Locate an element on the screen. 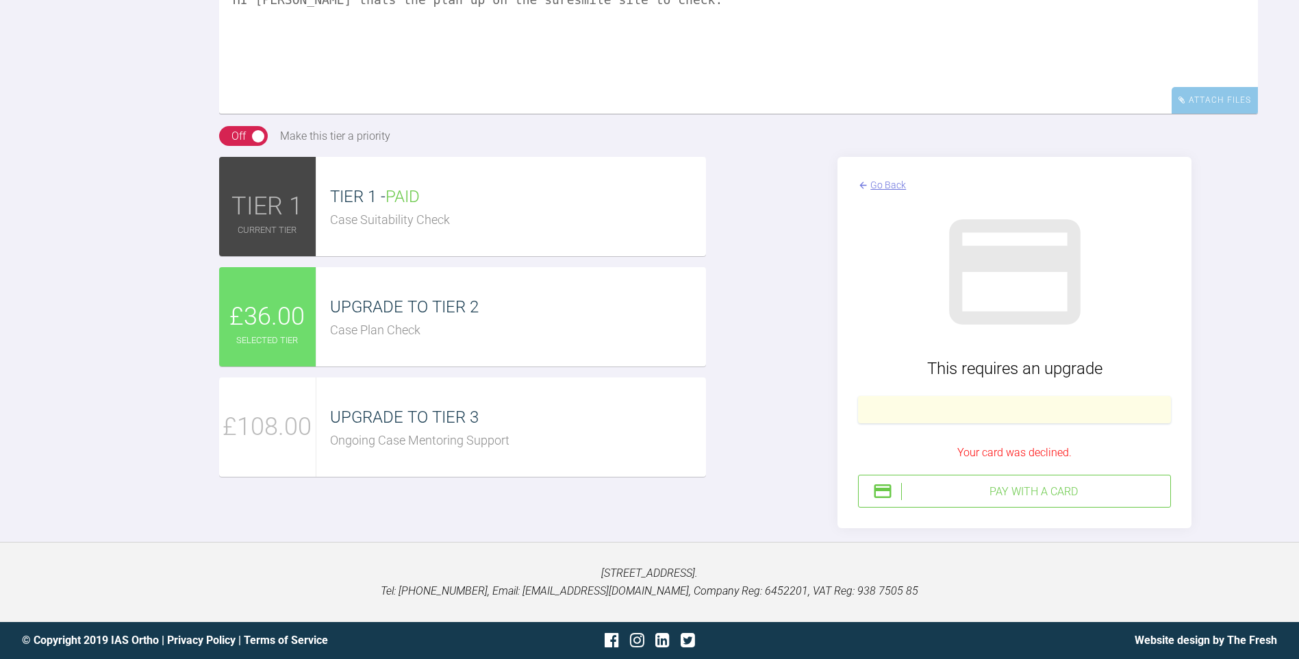 Image resolution: width=1299 pixels, height=659 pixels. div: Go Back is located at coordinates (888, 185).